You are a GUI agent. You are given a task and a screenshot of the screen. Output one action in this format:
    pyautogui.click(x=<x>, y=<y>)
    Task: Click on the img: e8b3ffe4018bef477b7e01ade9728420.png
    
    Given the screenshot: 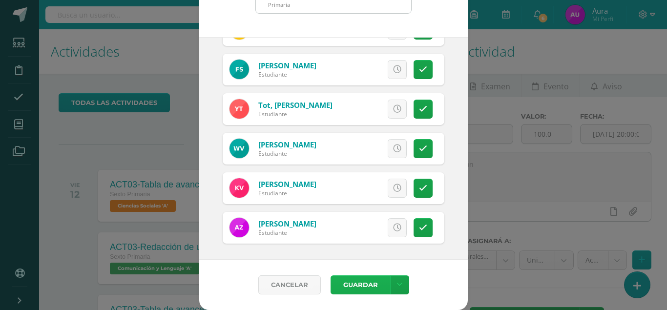 What is the action you would take?
    pyautogui.click(x=239, y=188)
    